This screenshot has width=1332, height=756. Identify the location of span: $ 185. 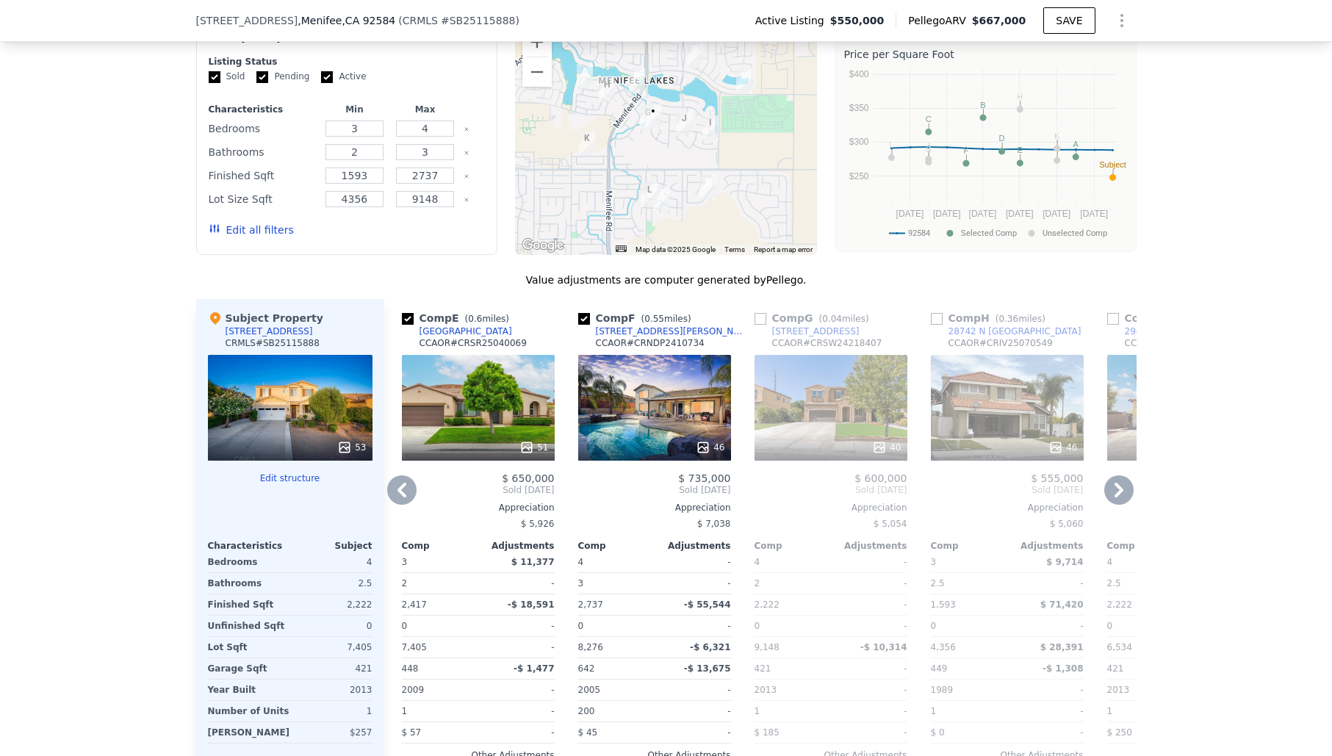
(767, 733).